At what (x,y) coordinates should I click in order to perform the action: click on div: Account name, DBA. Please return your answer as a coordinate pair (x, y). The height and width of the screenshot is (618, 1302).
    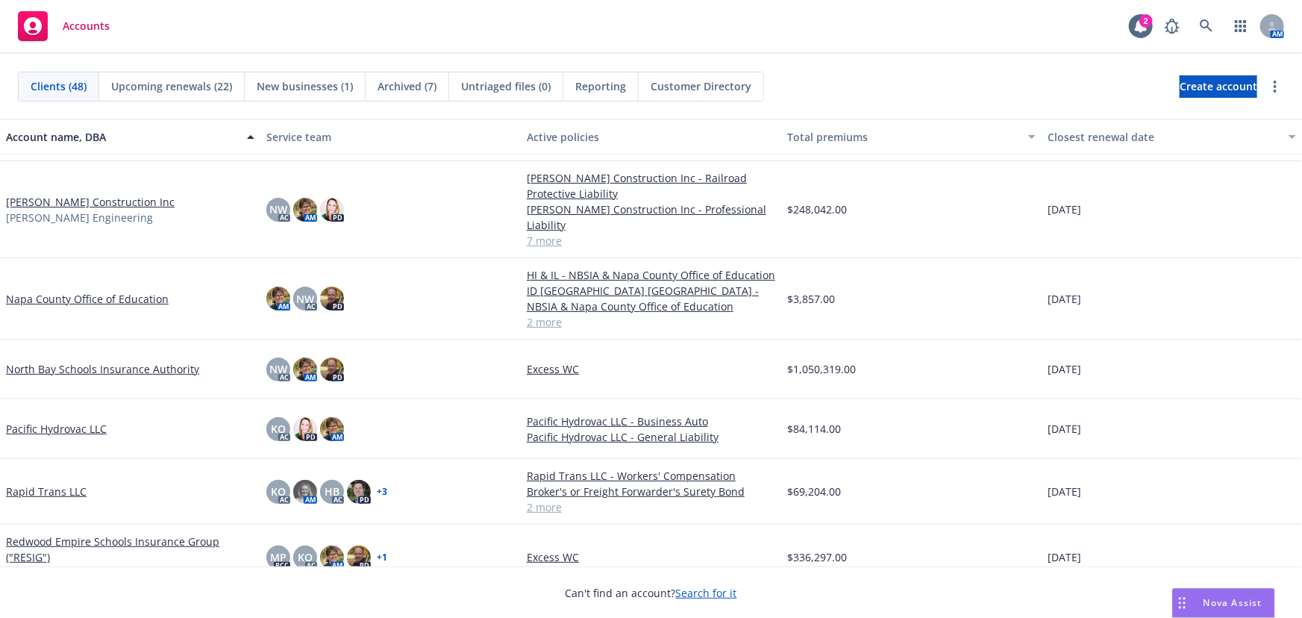
    Looking at the image, I should click on (122, 137).